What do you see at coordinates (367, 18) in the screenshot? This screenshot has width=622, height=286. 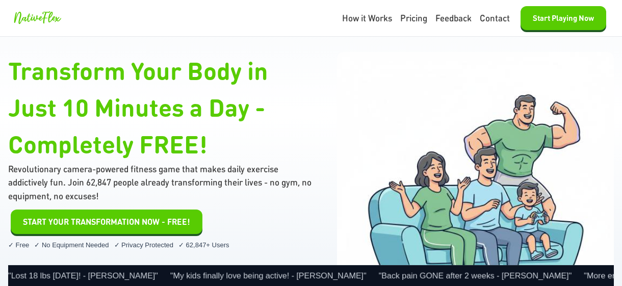 I see `a: How it Works` at bounding box center [367, 18].